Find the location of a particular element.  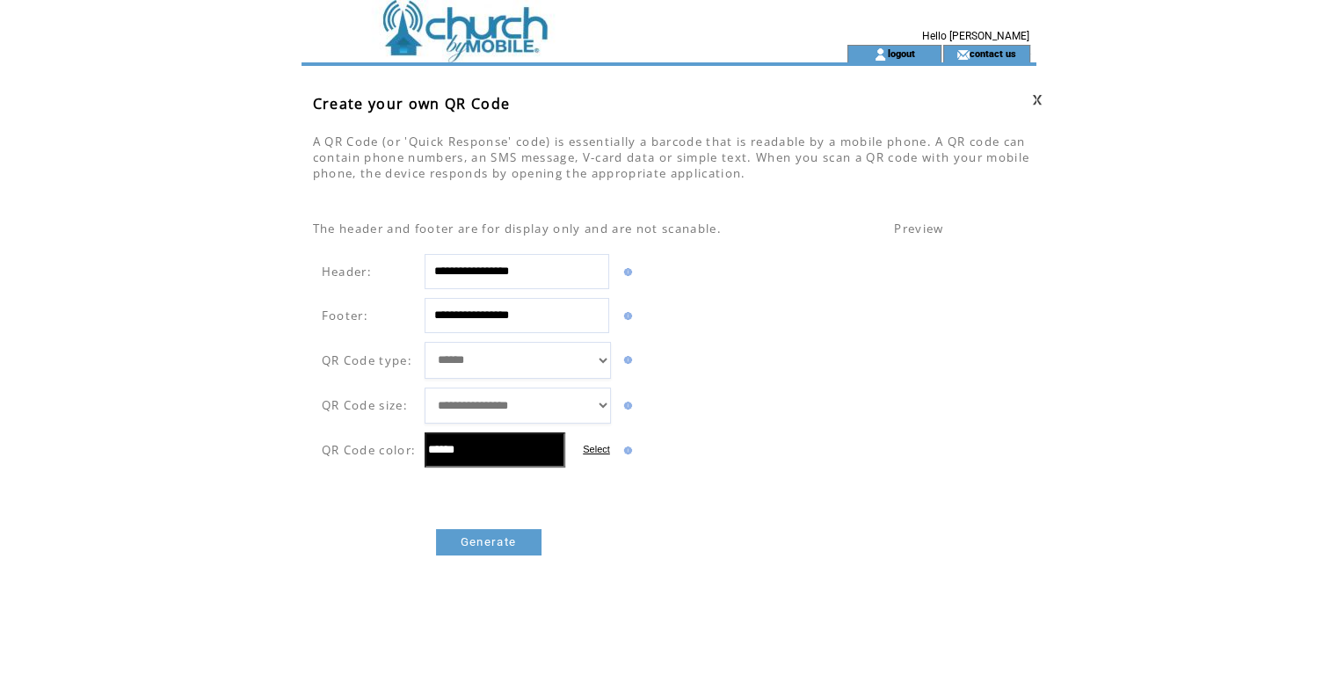

img: contact_us_icon.gif is located at coordinates (962, 54).